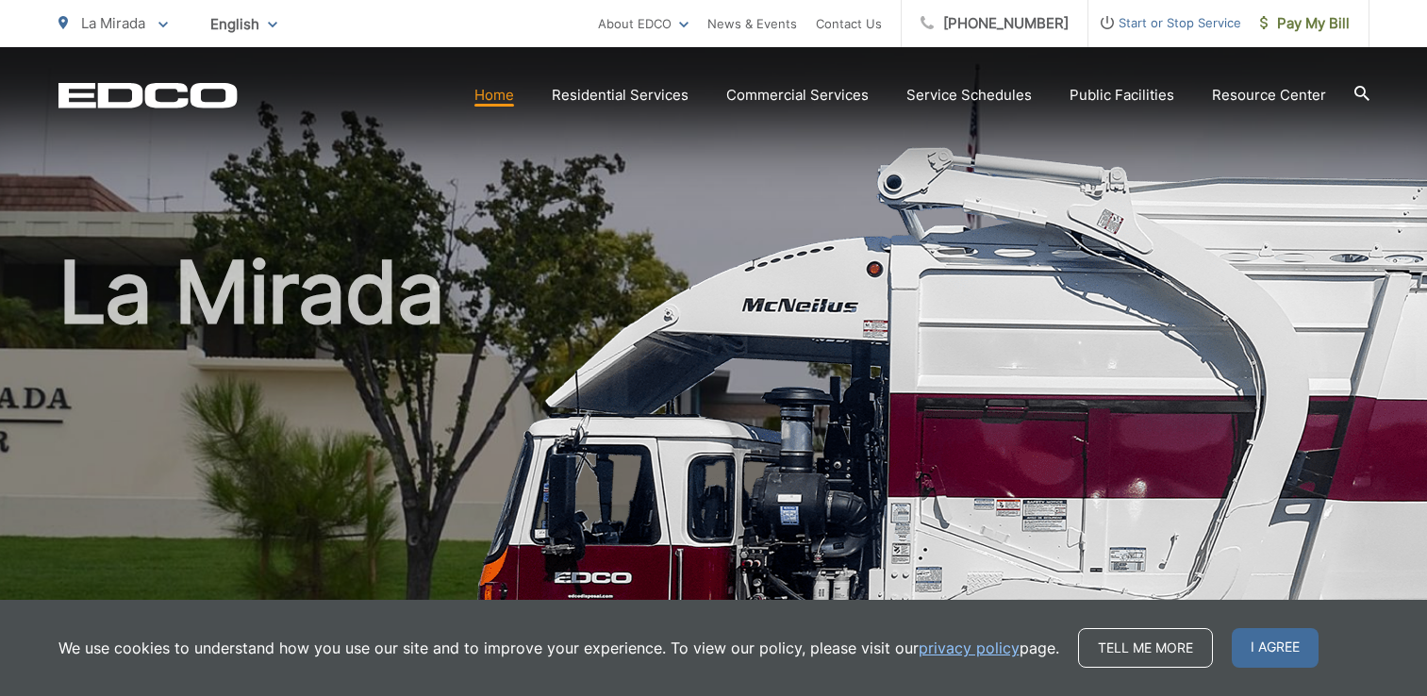 Image resolution: width=1427 pixels, height=696 pixels. Describe the element at coordinates (849, 24) in the screenshot. I see `a: Contact Us` at that location.